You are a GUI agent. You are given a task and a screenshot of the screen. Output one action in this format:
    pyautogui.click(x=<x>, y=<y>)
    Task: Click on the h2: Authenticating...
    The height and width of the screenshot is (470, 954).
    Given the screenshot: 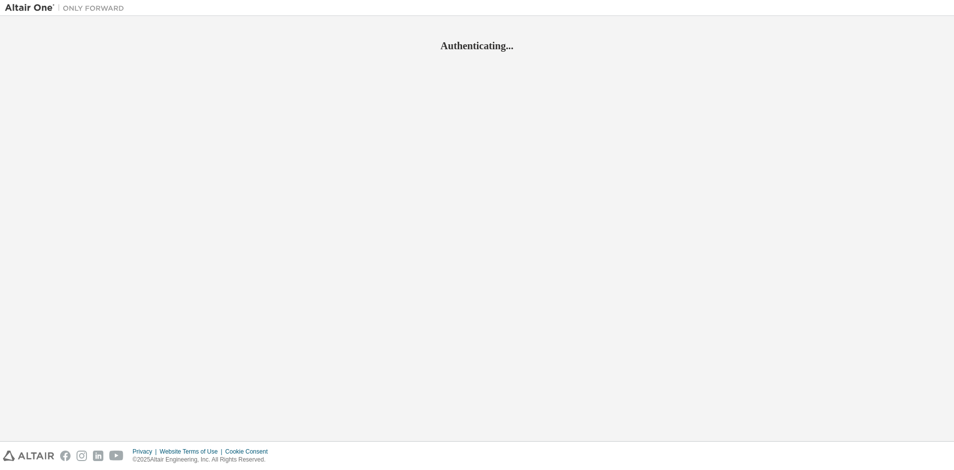 What is the action you would take?
    pyautogui.click(x=477, y=46)
    